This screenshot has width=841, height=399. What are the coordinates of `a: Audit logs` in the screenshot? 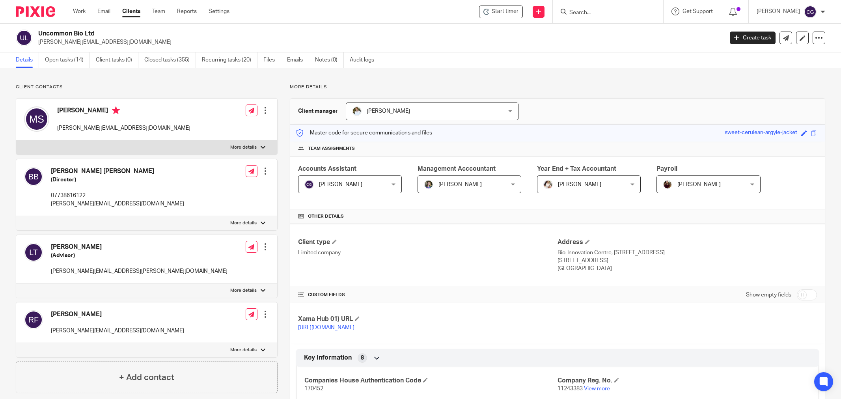 It's located at (365, 60).